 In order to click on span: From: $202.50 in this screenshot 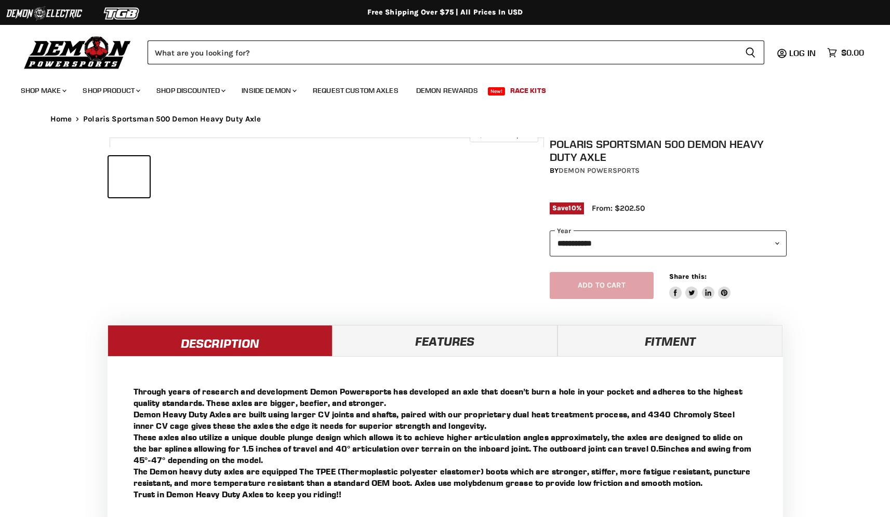, I will do `click(618, 208)`.